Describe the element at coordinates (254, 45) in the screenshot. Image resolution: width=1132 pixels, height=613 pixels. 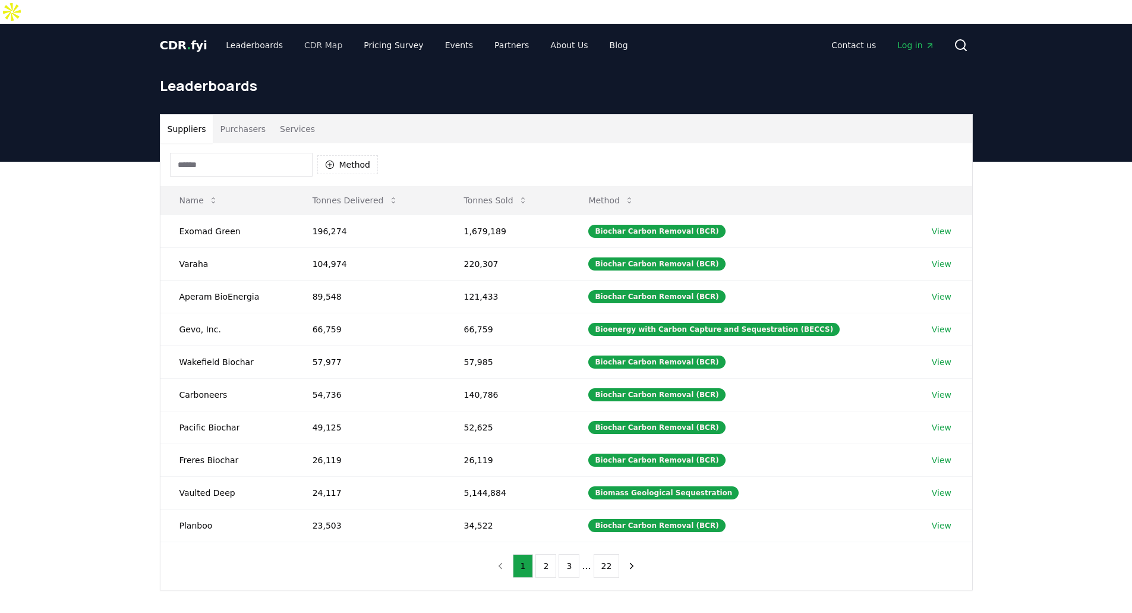
I see `a: Leaderboards` at that location.